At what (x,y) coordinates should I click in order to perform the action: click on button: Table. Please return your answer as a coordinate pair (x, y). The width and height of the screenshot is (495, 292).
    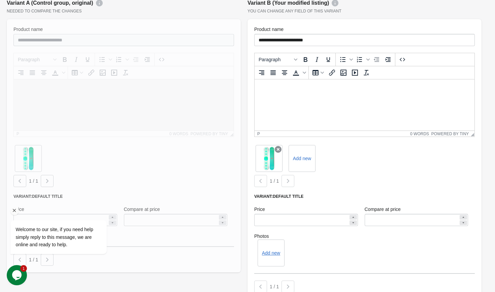
    Looking at the image, I should click on (318, 73).